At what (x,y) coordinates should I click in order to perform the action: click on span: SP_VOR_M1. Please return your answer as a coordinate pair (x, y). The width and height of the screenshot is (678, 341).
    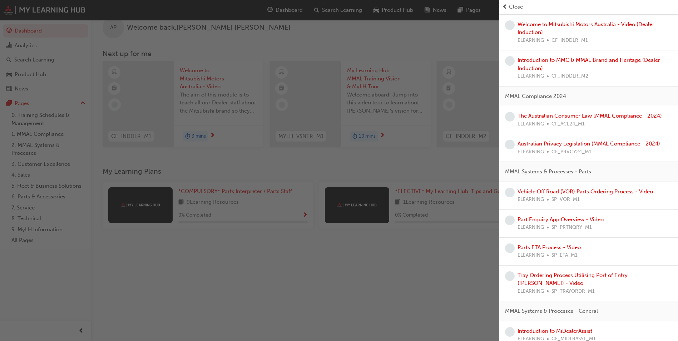
    Looking at the image, I should click on (565, 199).